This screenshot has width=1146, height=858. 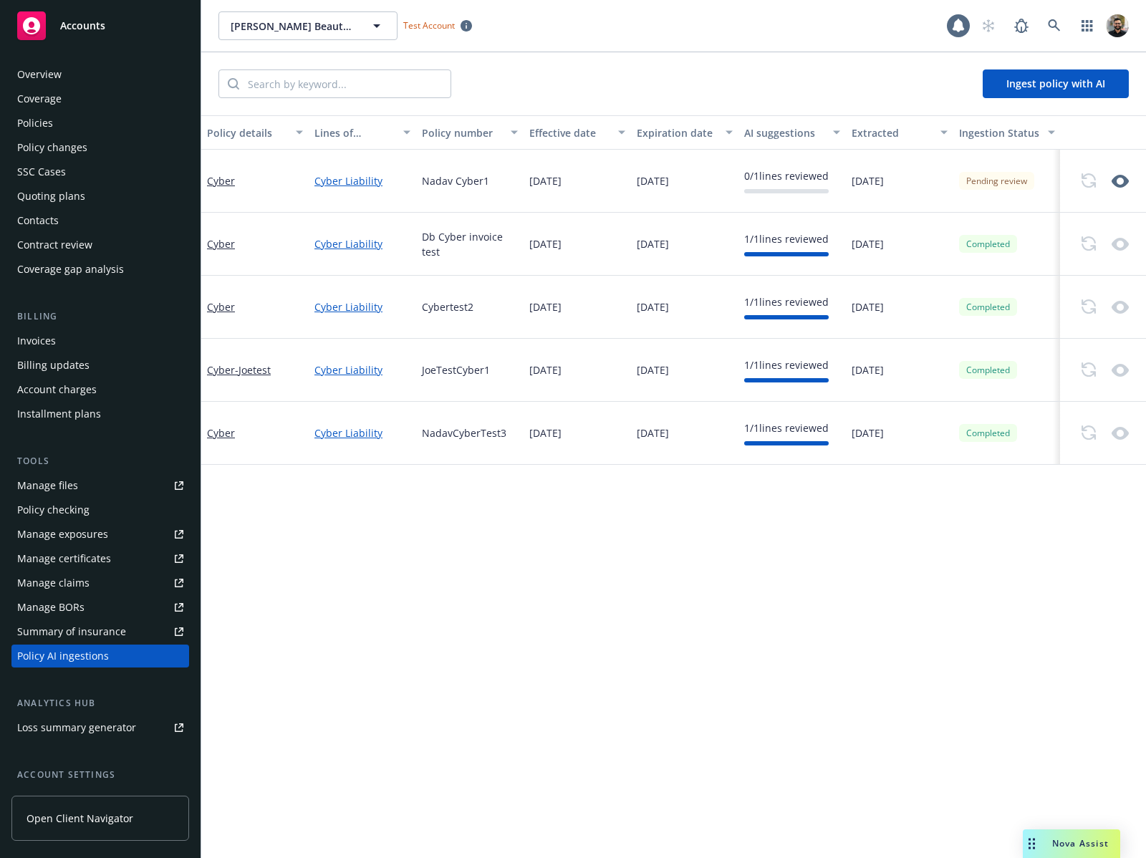 What do you see at coordinates (100, 728) in the screenshot?
I see `a: Loss summary generator` at bounding box center [100, 728].